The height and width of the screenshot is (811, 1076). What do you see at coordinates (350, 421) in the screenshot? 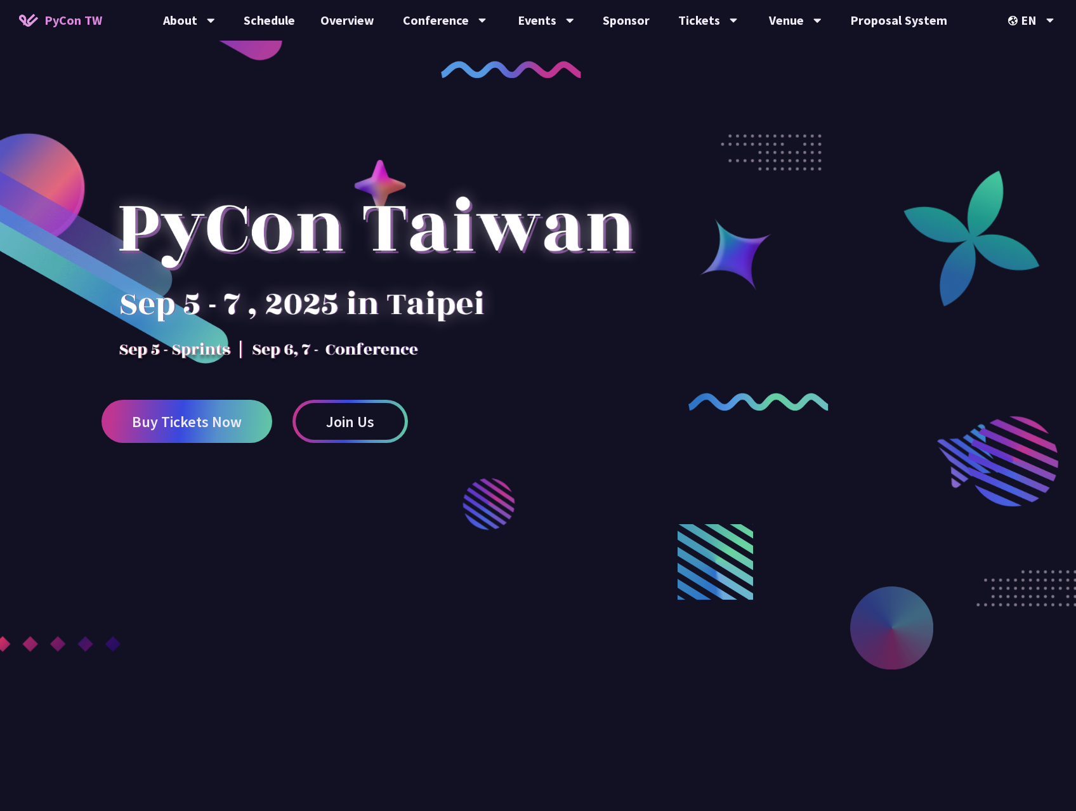
I see `a: Join Us` at bounding box center [350, 421].